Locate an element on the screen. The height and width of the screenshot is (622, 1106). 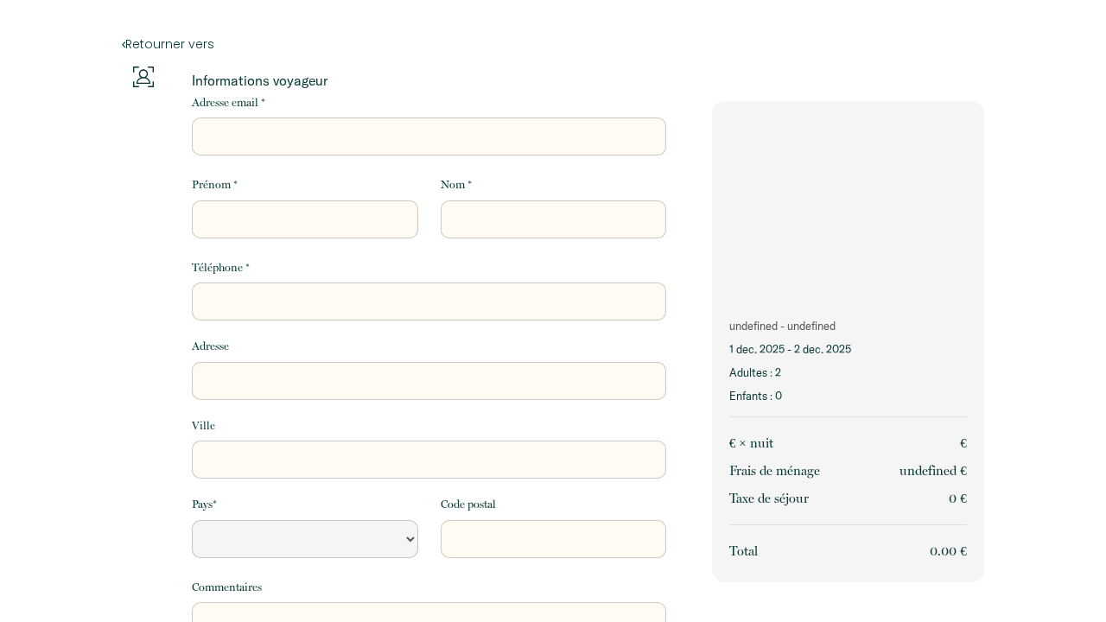
img: guests-info is located at coordinates (143, 77).